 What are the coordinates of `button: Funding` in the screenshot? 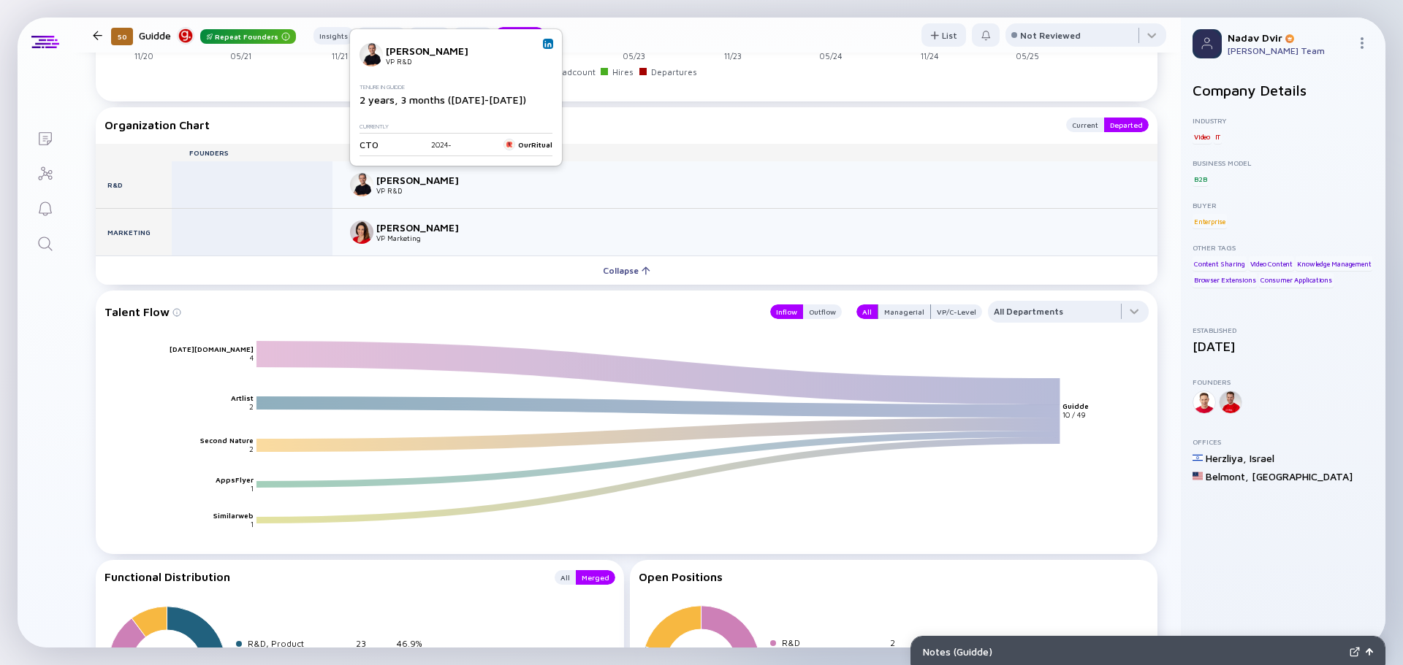 It's located at (429, 36).